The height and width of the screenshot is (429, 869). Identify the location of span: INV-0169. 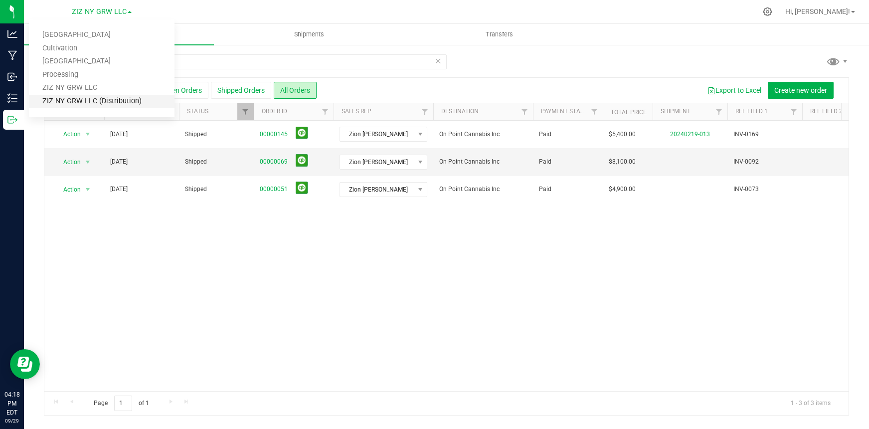
(746, 134).